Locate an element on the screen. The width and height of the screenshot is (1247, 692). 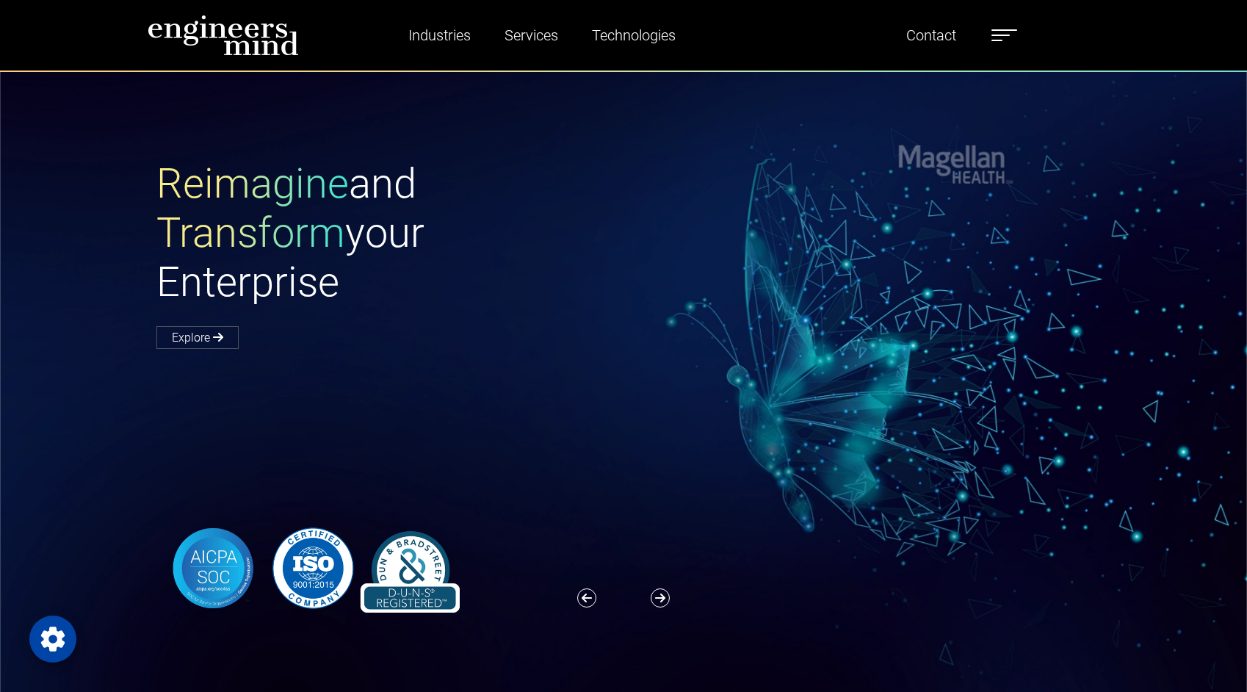
img: logo is located at coordinates (223, 35).